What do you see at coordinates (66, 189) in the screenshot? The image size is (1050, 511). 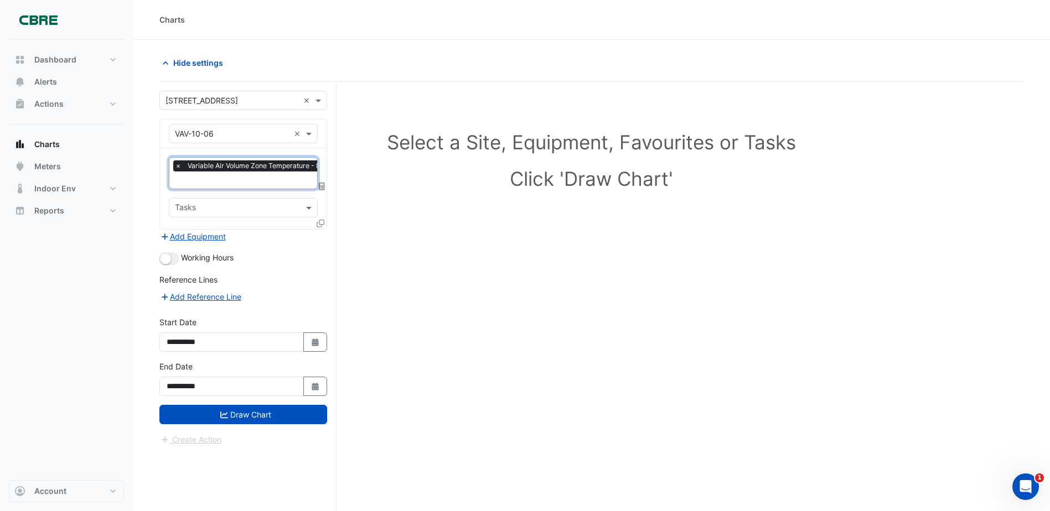 I see `button: Indoor Env` at bounding box center [66, 189].